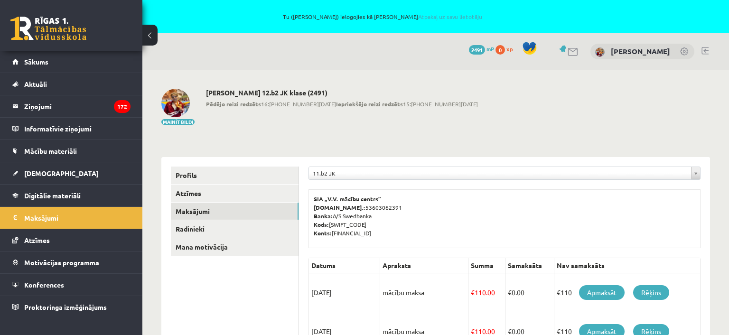 The image size is (729, 335). Describe the element at coordinates (481, 49) in the screenshot. I see `a: 2491 mP` at that location.